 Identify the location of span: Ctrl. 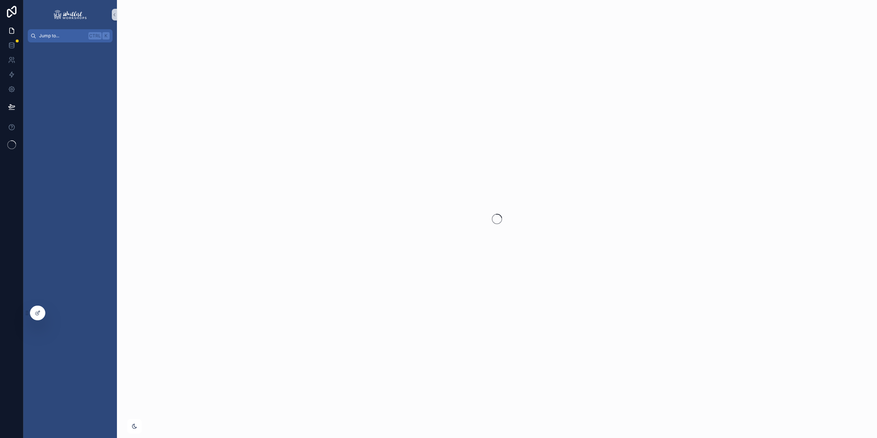
(95, 36).